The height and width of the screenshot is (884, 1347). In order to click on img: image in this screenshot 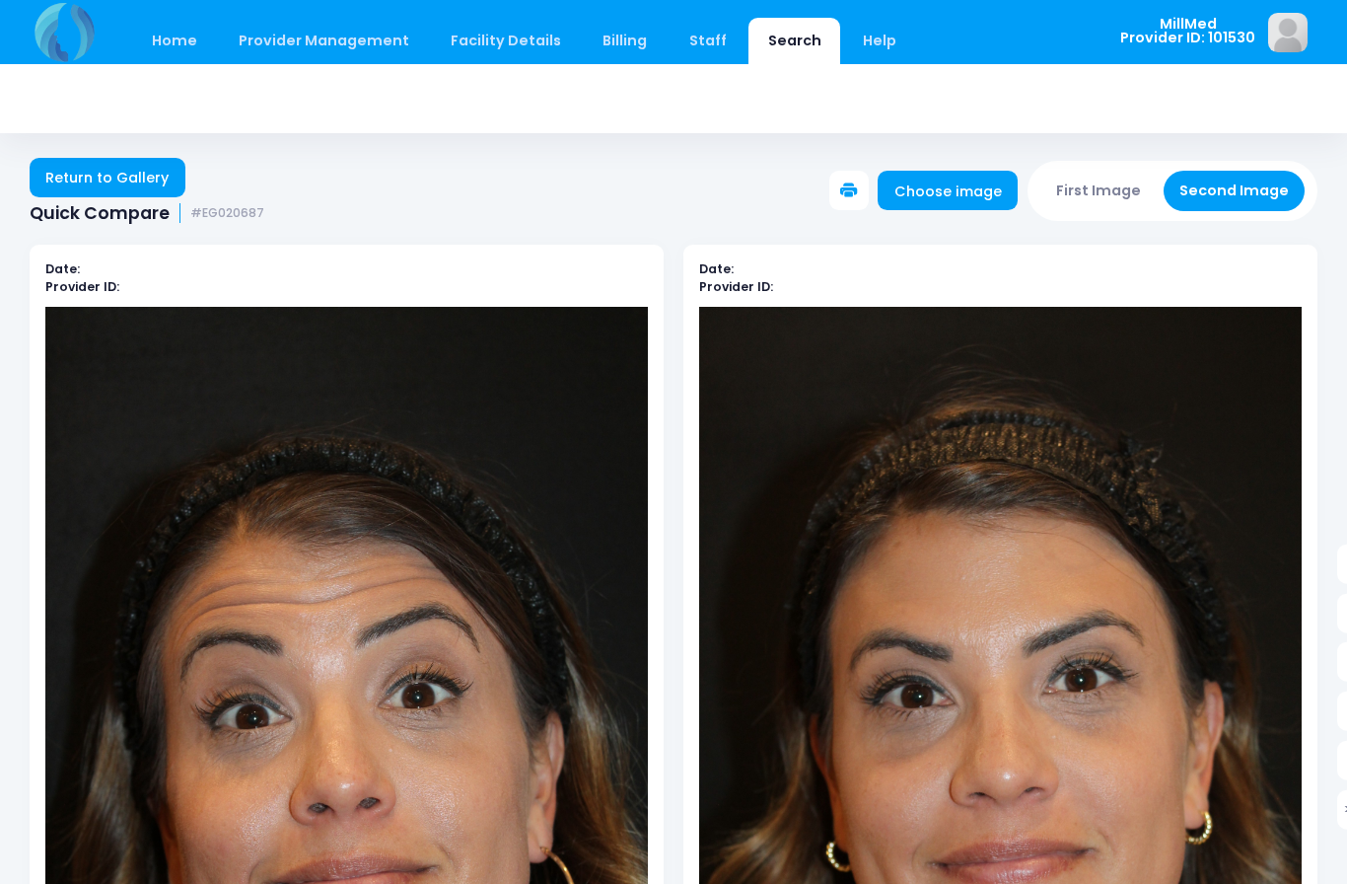, I will do `click(1288, 33)`.